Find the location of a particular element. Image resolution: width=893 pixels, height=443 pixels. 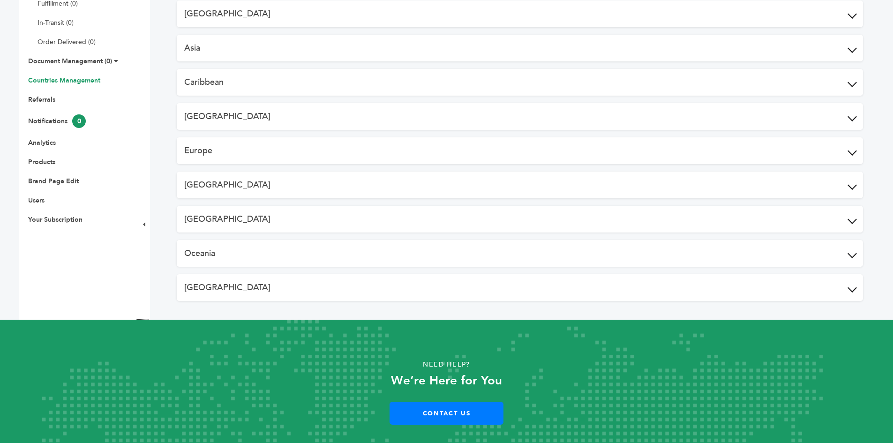

button: Europe is located at coordinates (520, 150).